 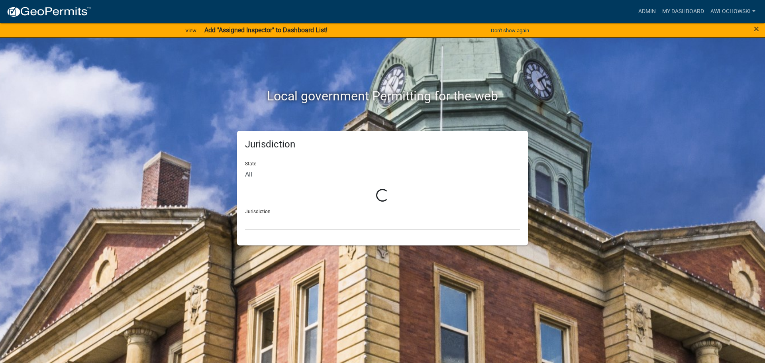 I want to click on button: Close, so click(x=756, y=29).